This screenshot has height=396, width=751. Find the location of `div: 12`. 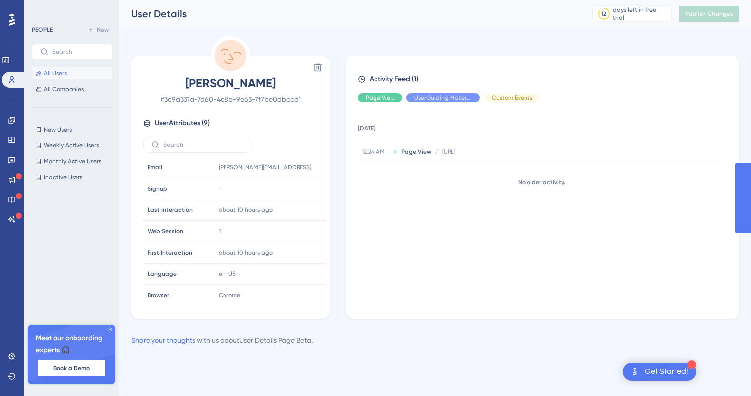

div: 12 is located at coordinates (604, 14).